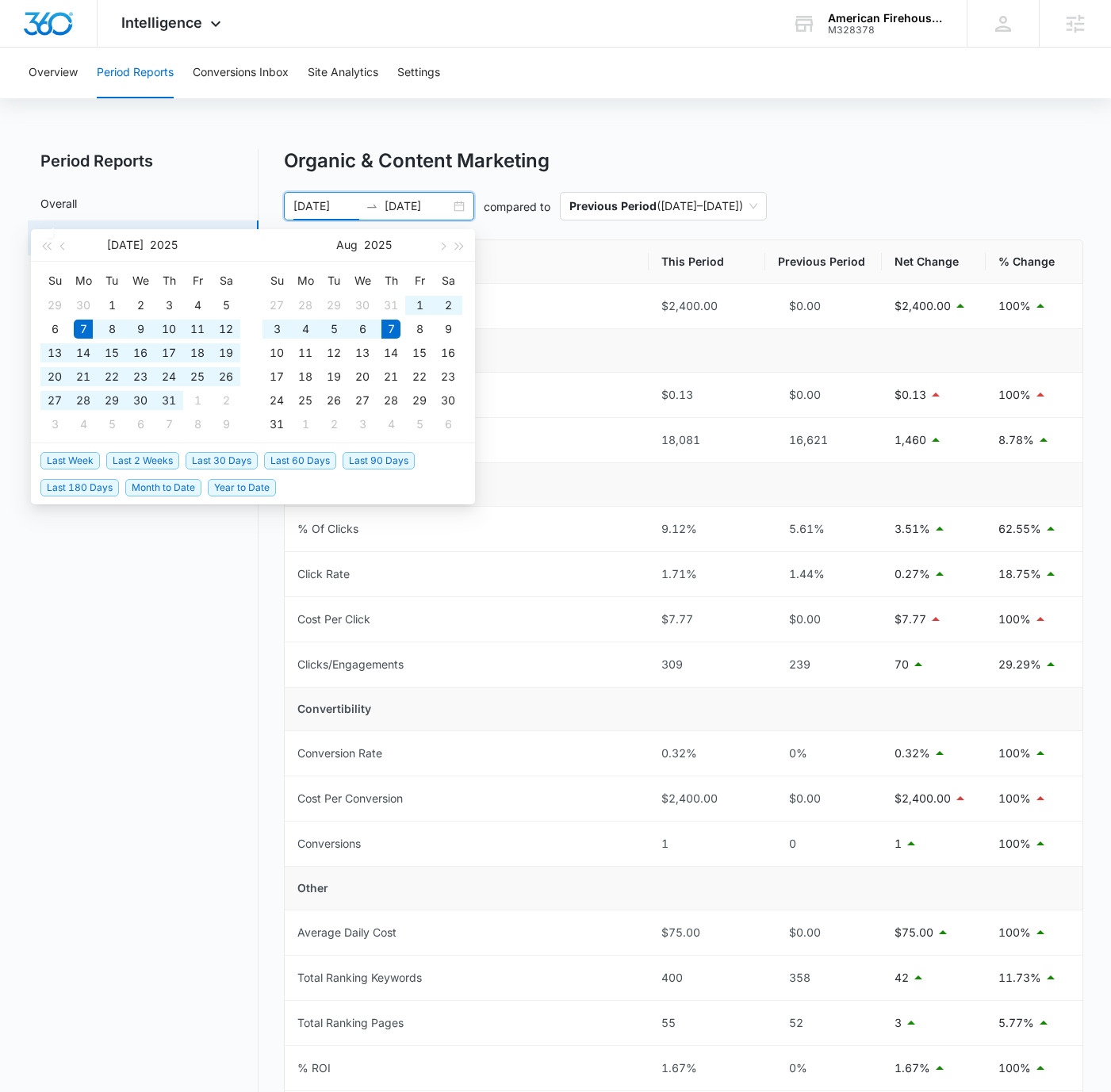 The width and height of the screenshot is (1111, 1092). I want to click on span: Intelligence, so click(162, 22).